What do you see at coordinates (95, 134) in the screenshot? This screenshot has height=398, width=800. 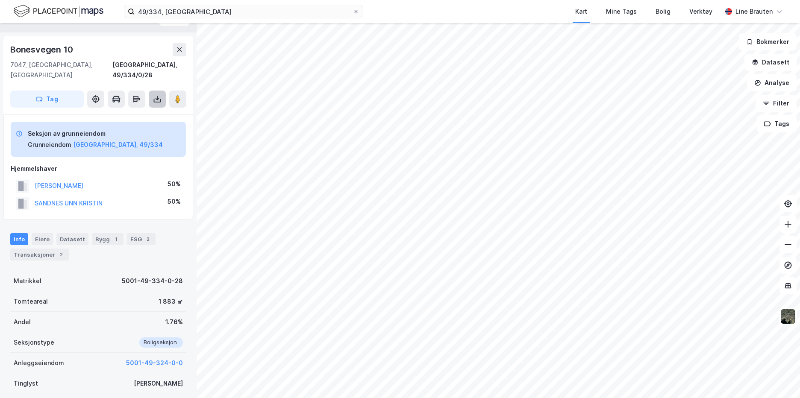 I see `div: Seksjon av grunneiendom` at bounding box center [95, 134].